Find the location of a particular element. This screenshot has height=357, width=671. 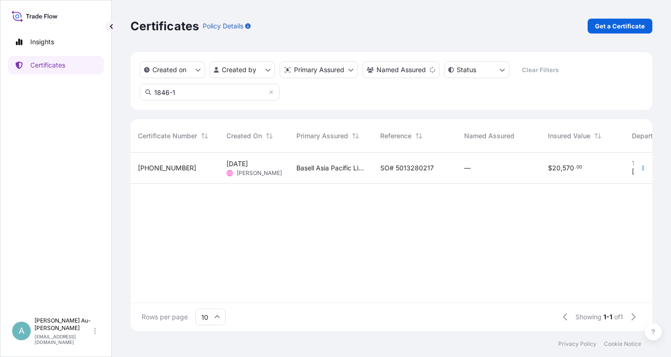

span: Created On is located at coordinates (244, 136).